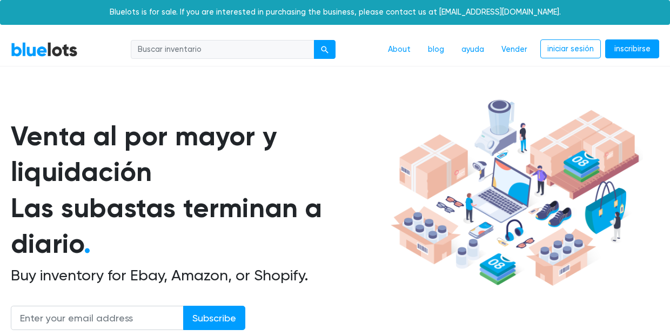  What do you see at coordinates (97, 318) in the screenshot?
I see `input: Enter your email address` at bounding box center [97, 318].